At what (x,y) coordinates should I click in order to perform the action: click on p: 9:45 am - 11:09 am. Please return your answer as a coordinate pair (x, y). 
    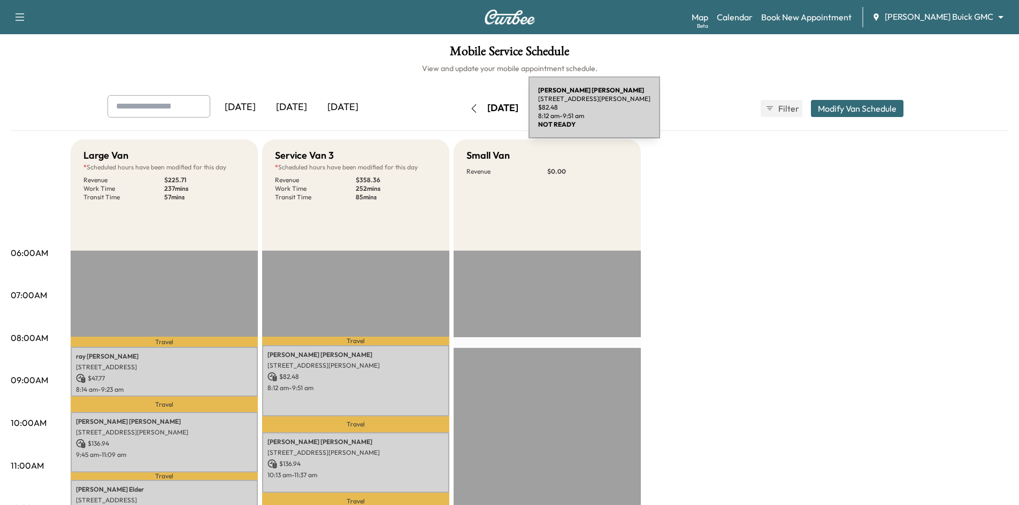
    Looking at the image, I should click on (164, 455).